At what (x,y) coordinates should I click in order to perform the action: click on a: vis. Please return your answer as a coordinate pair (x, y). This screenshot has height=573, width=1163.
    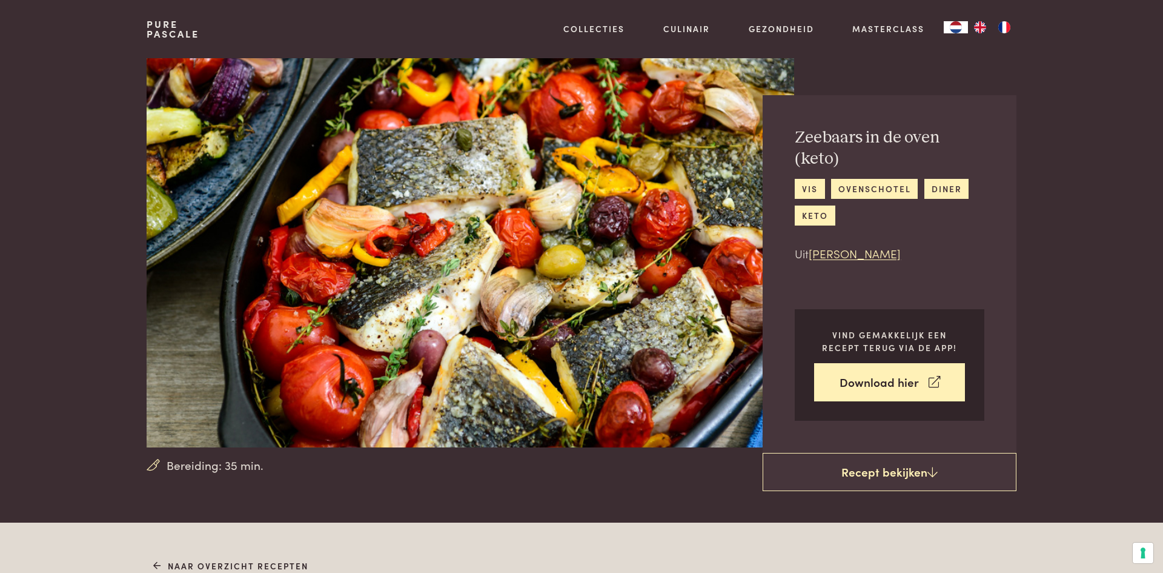
    Looking at the image, I should click on (810, 188).